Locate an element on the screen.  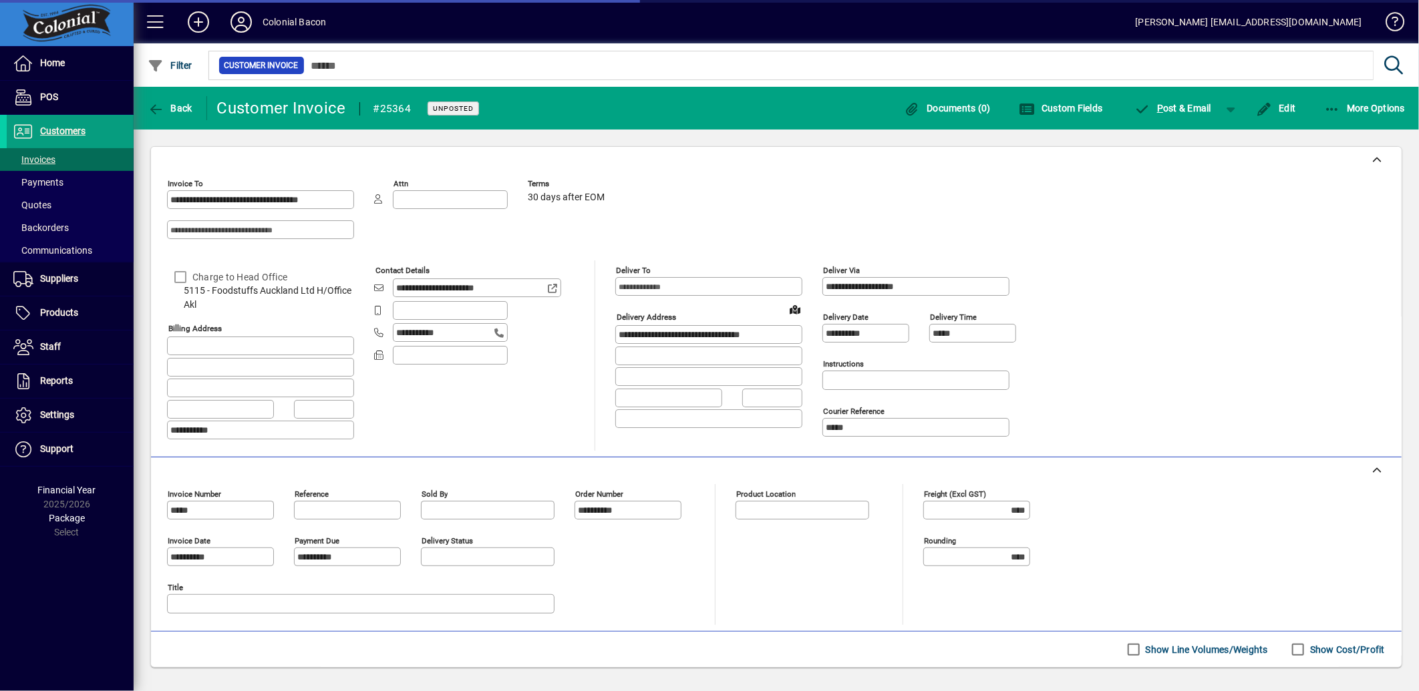
mat-label: Delivery date is located at coordinates (846, 317).